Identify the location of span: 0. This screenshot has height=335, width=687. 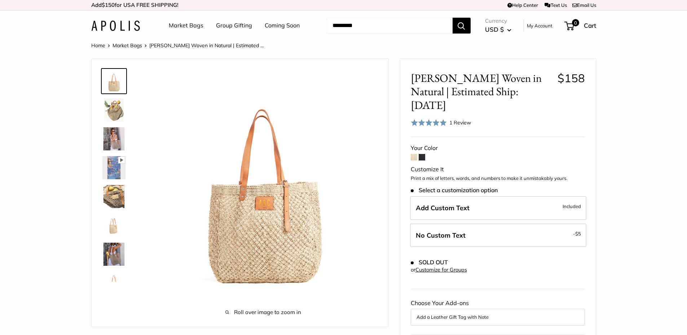
(575, 23).